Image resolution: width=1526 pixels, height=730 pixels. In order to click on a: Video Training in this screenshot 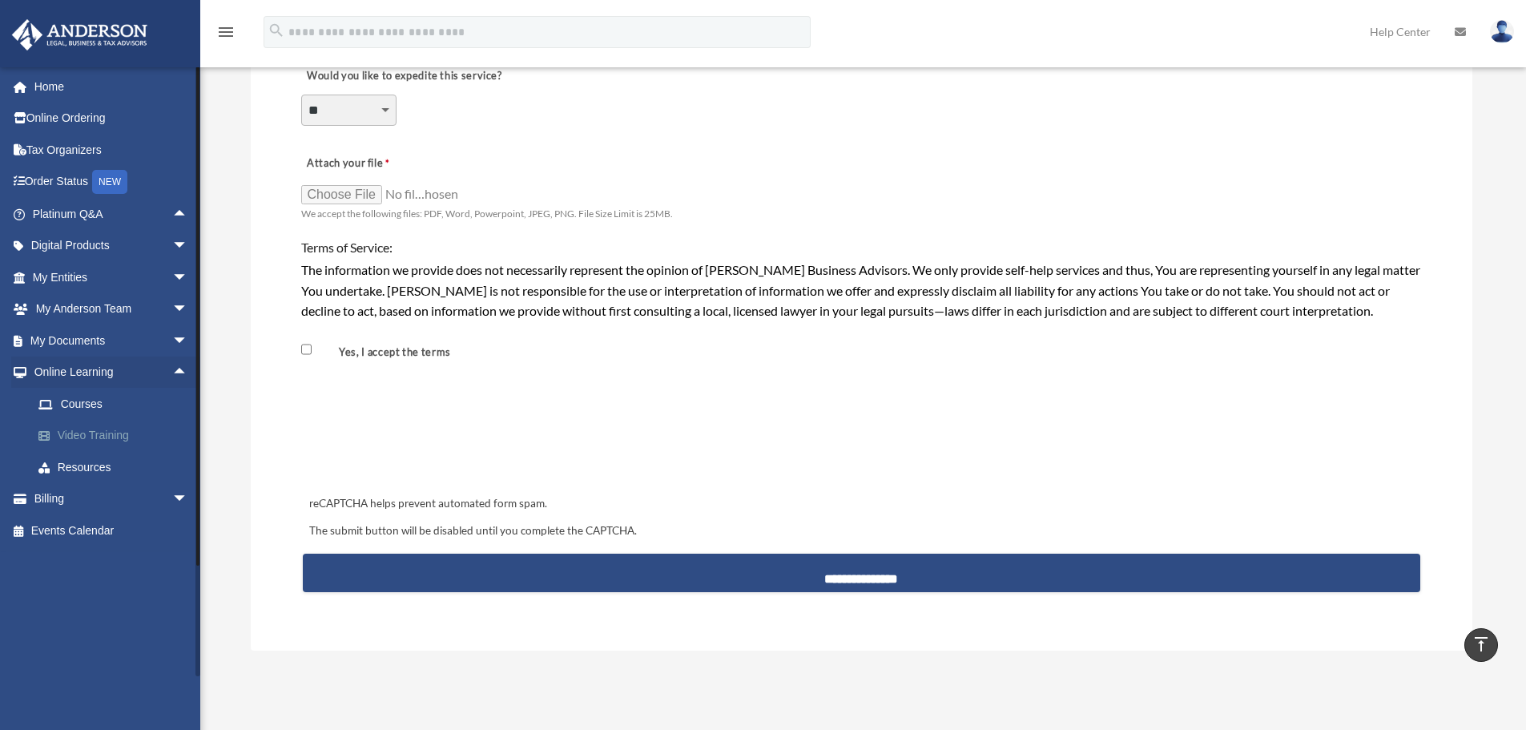, I will do `click(117, 436)`.